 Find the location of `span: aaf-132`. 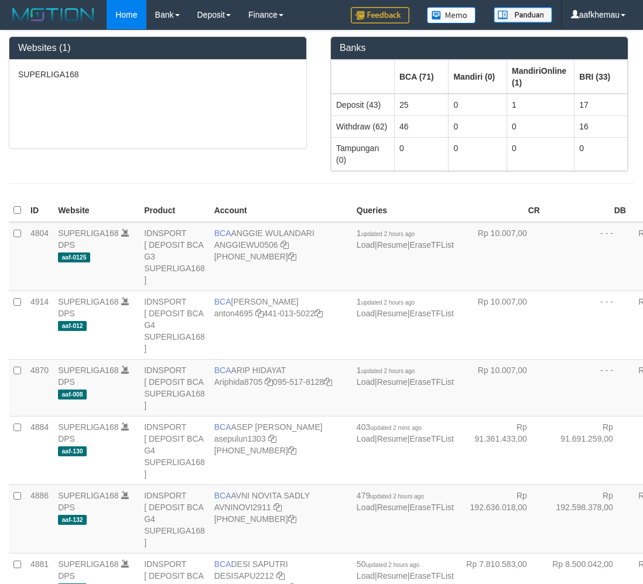

span: aaf-132 is located at coordinates (72, 520).